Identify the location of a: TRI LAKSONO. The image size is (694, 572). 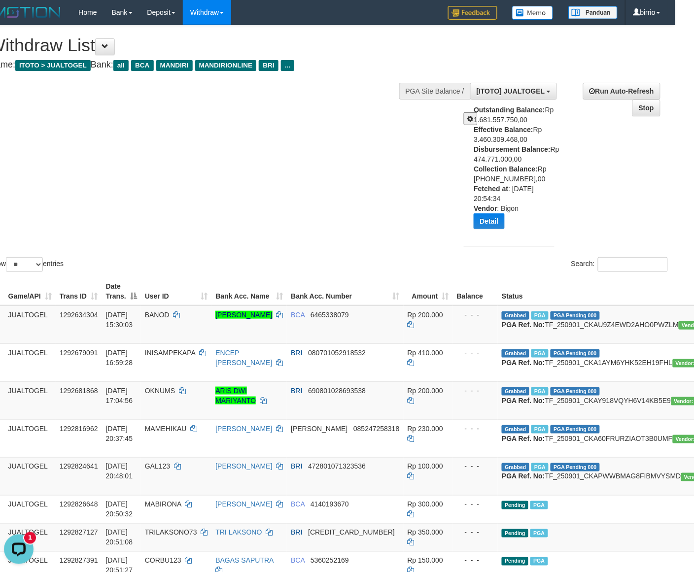
(238, 533).